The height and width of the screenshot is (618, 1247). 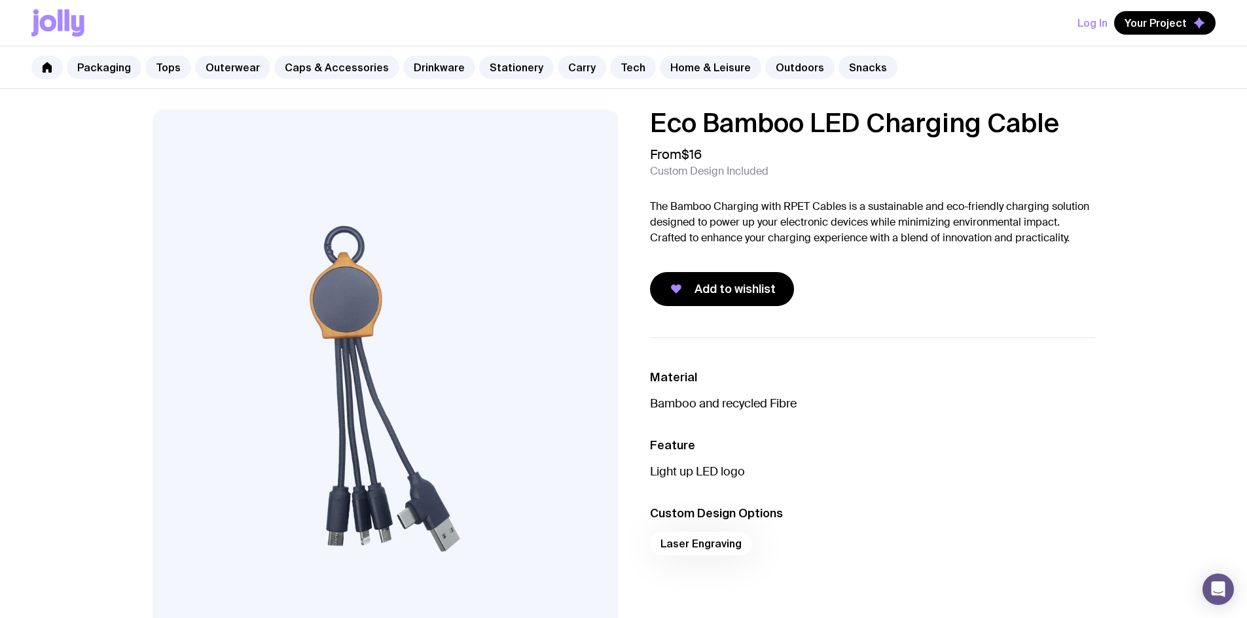 What do you see at coordinates (800, 67) in the screenshot?
I see `a: Outdoors` at bounding box center [800, 67].